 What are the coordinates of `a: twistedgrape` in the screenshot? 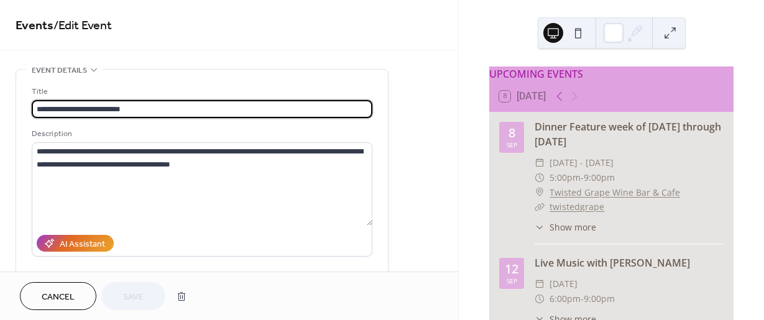 It's located at (577, 206).